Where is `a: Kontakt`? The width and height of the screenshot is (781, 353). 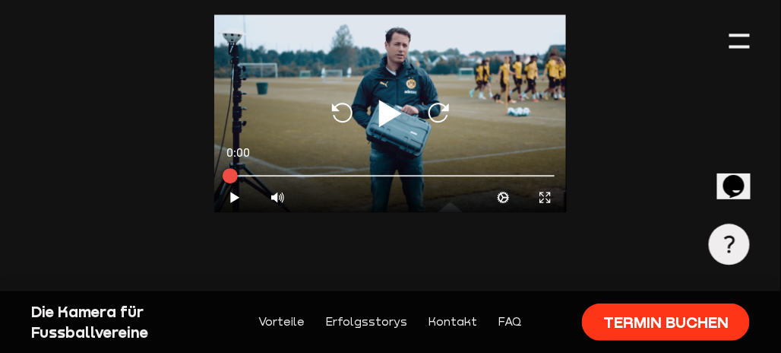
a: Kontakt is located at coordinates (453, 321).